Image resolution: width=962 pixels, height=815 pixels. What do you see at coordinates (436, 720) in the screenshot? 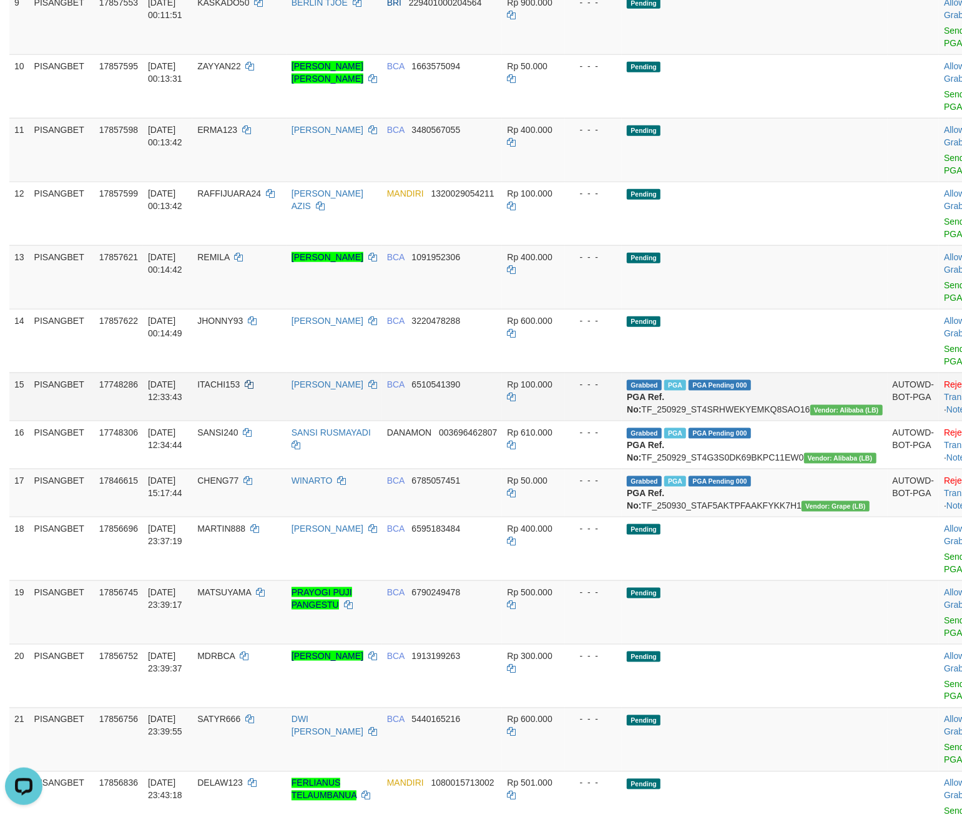
I see `span: Copy 5440165216 to clipboard` at bounding box center [436, 720].